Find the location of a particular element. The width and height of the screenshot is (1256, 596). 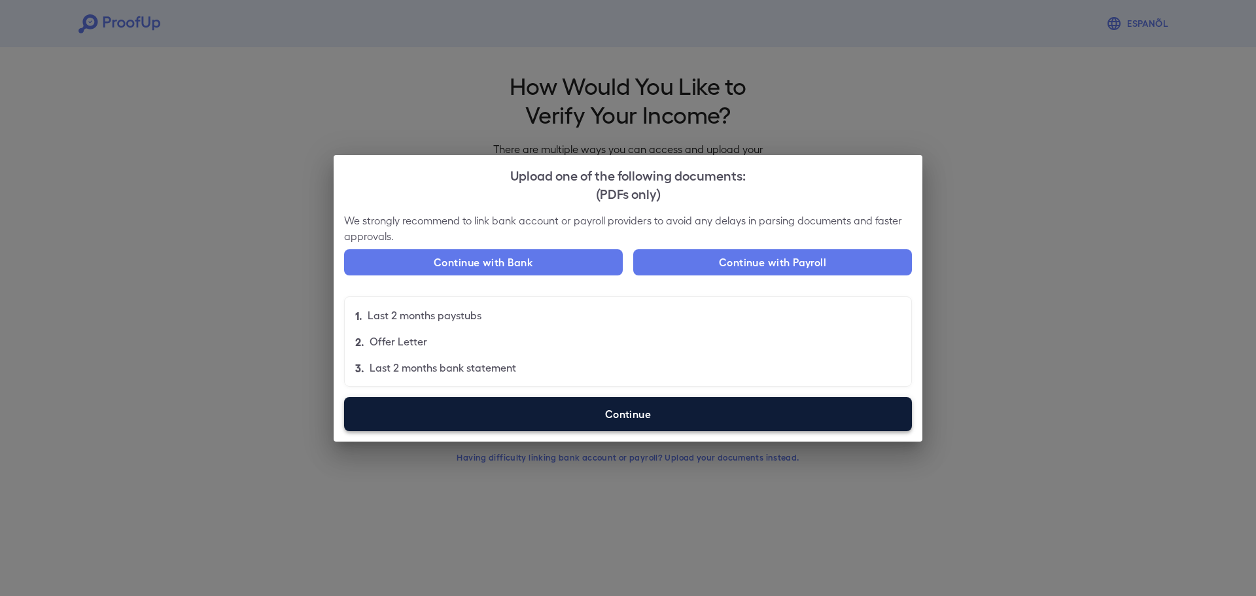

p: 2. is located at coordinates (360, 342).